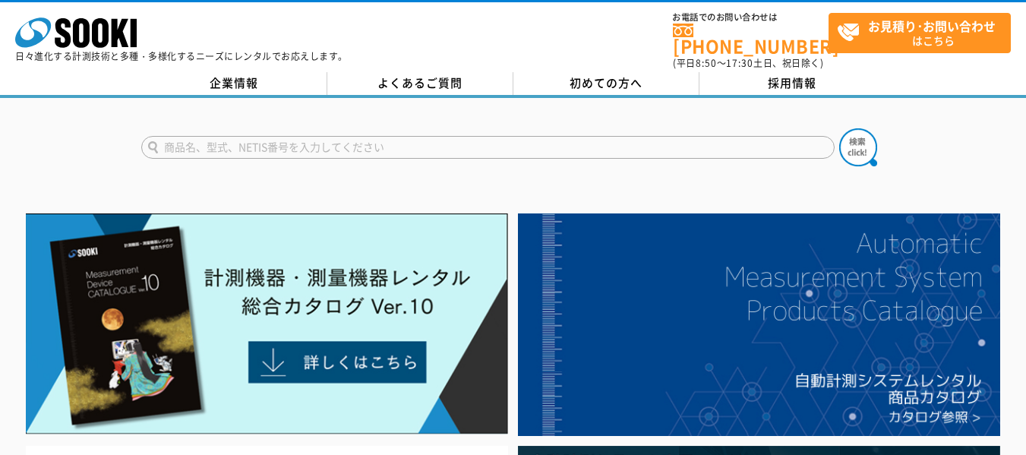  What do you see at coordinates (706, 63) in the screenshot?
I see `span: 8:50` at bounding box center [706, 63].